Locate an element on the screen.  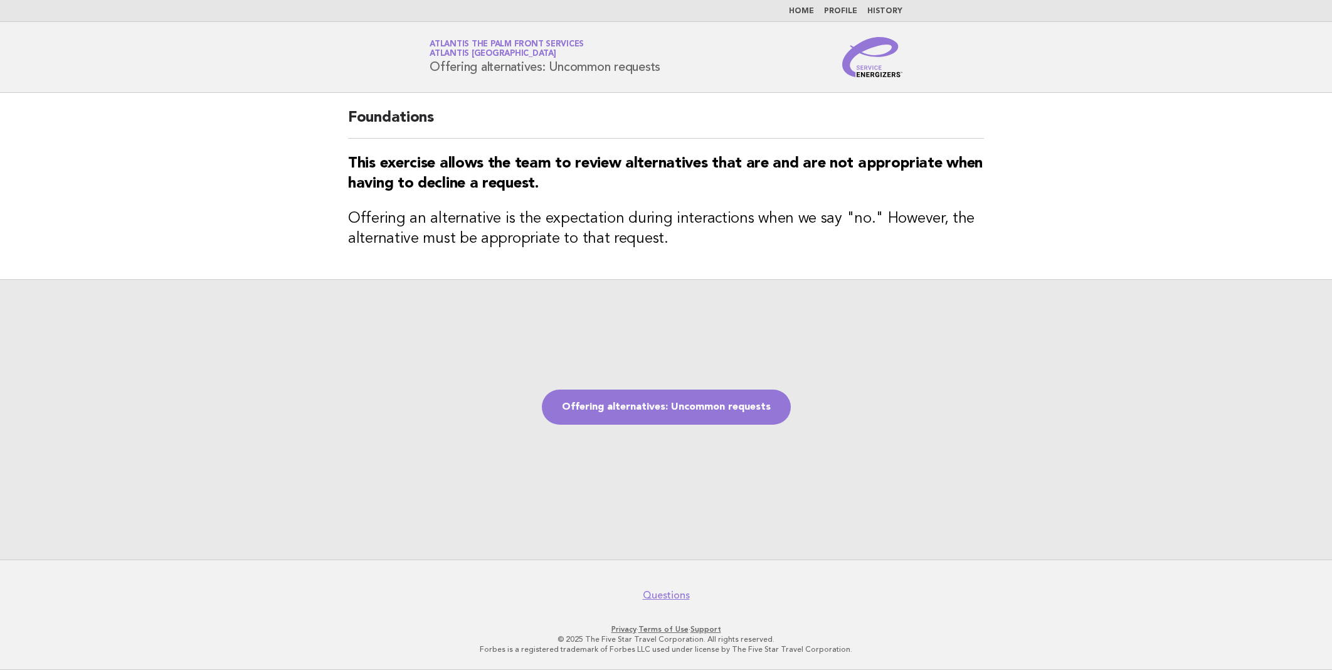
a: Questions is located at coordinates (666, 595).